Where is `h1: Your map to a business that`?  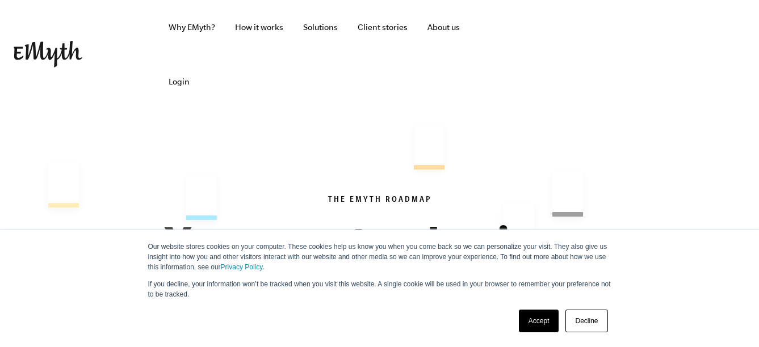 h1: Your map to a business that is located at coordinates (380, 266).